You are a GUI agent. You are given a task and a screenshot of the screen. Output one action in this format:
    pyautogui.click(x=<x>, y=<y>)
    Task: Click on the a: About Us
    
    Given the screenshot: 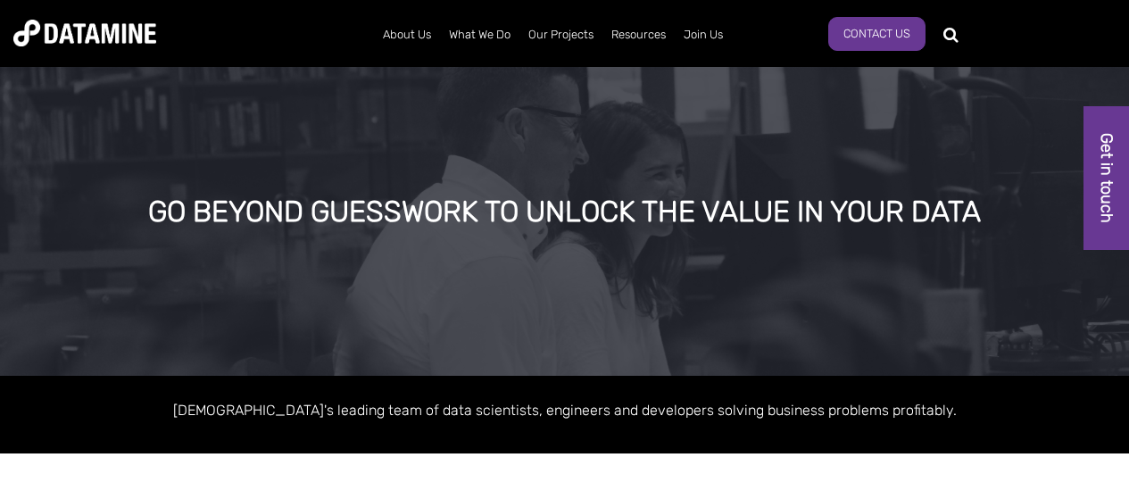 What is the action you would take?
    pyautogui.click(x=407, y=35)
    